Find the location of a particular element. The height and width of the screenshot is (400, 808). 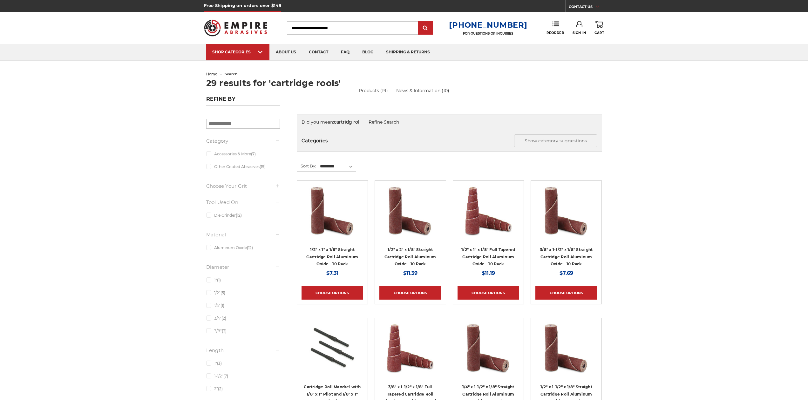

strong: cartridg roll is located at coordinates (347, 122).